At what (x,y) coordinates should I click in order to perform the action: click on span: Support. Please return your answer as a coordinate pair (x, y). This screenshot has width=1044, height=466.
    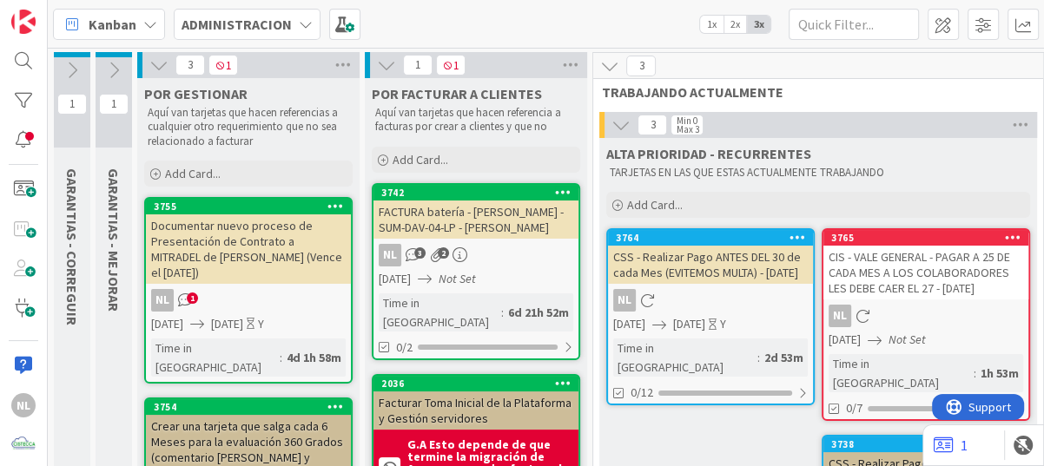
    Looking at the image, I should click on (57, 13).